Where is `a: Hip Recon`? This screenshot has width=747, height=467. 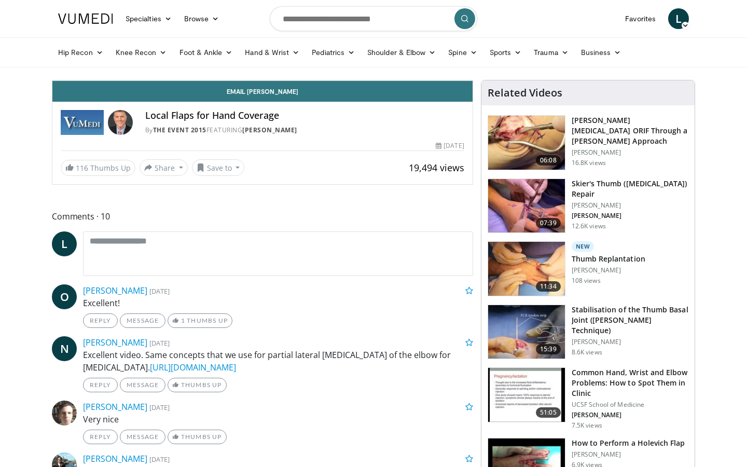
a: Hip Recon is located at coordinates (80, 52).